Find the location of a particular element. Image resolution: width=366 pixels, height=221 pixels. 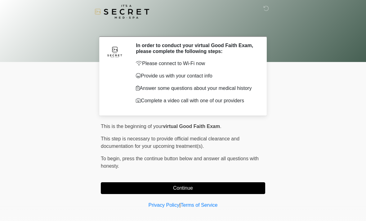

p: Answer some questions about your medical history is located at coordinates (196, 88).